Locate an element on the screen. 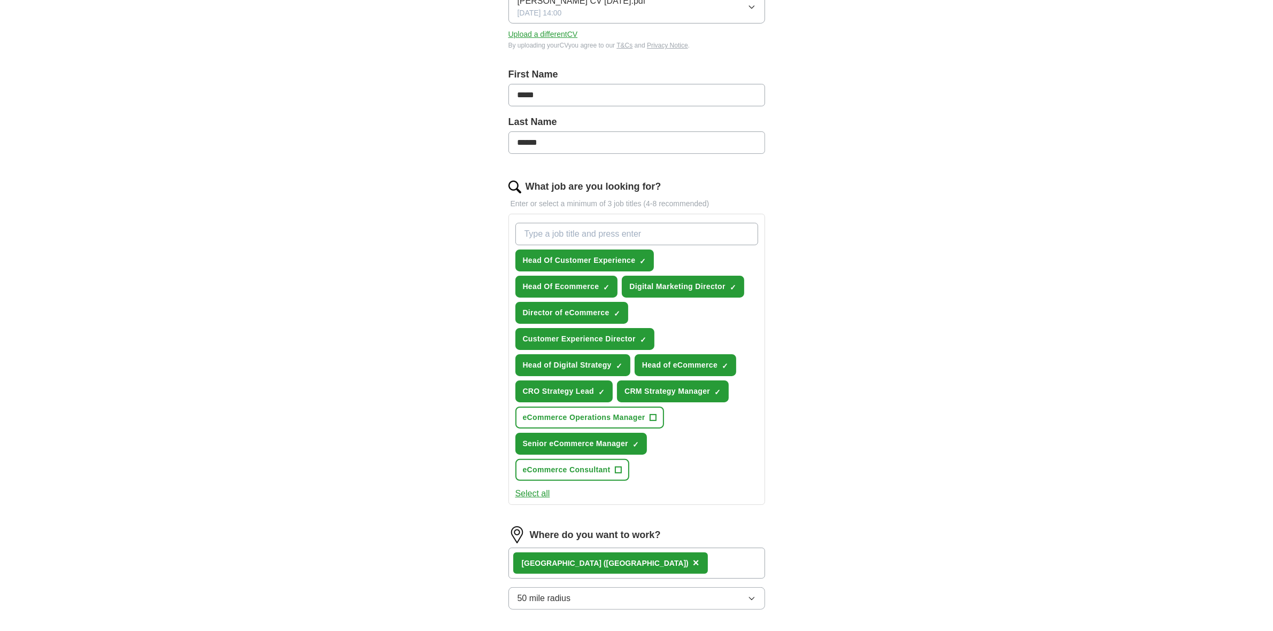 This screenshot has height=631, width=1273. button: Head of Digital Strategy✓ is located at coordinates (572, 365).